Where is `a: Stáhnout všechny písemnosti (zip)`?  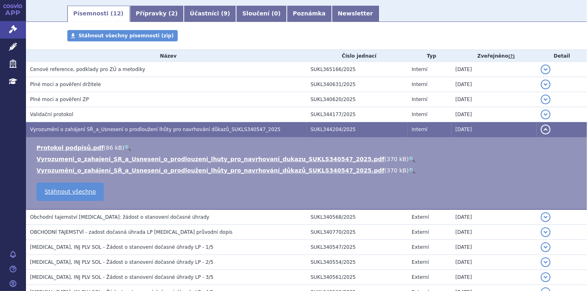 a: Stáhnout všechny písemnosti (zip) is located at coordinates (122, 36).